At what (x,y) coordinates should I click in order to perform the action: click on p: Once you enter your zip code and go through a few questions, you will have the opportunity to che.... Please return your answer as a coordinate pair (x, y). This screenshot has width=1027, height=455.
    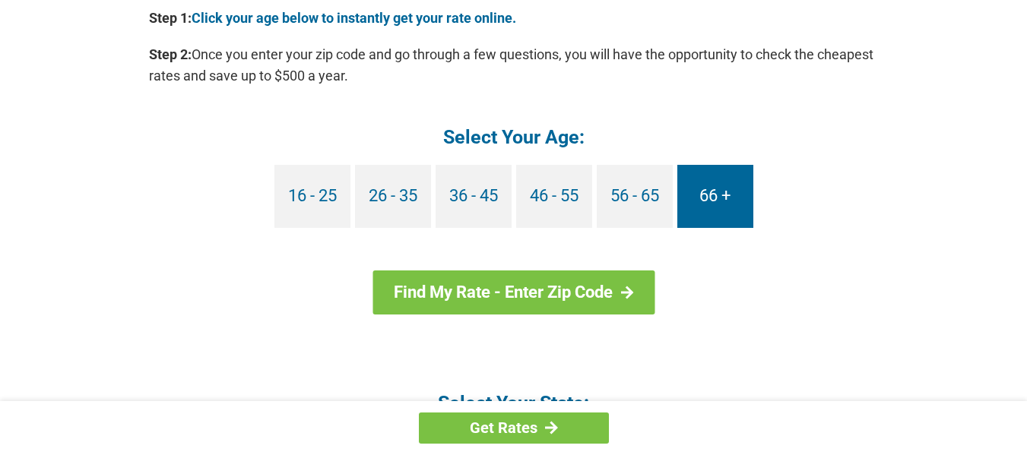
    Looking at the image, I should click on (514, 65).